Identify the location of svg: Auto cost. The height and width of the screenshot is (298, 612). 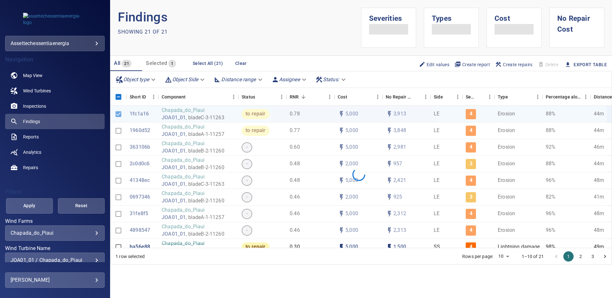
(342, 248).